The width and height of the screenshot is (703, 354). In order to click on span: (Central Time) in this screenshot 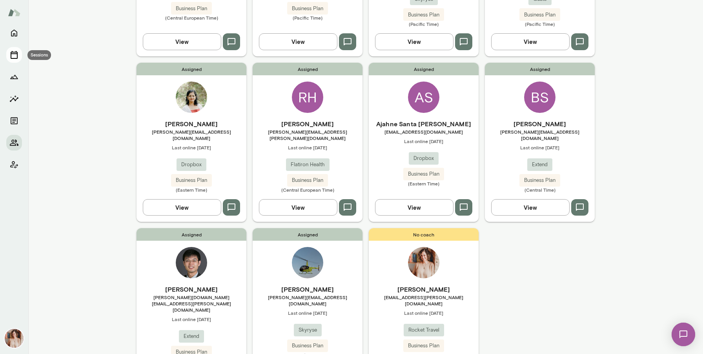, I will do `click(540, 190)`.